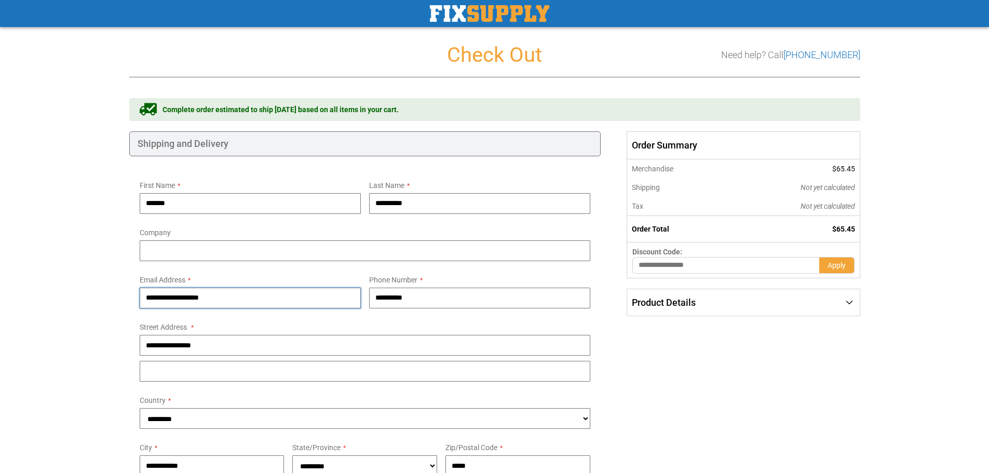 The height and width of the screenshot is (473, 989). What do you see at coordinates (163, 327) in the screenshot?
I see `span: Street Address` at bounding box center [163, 327].